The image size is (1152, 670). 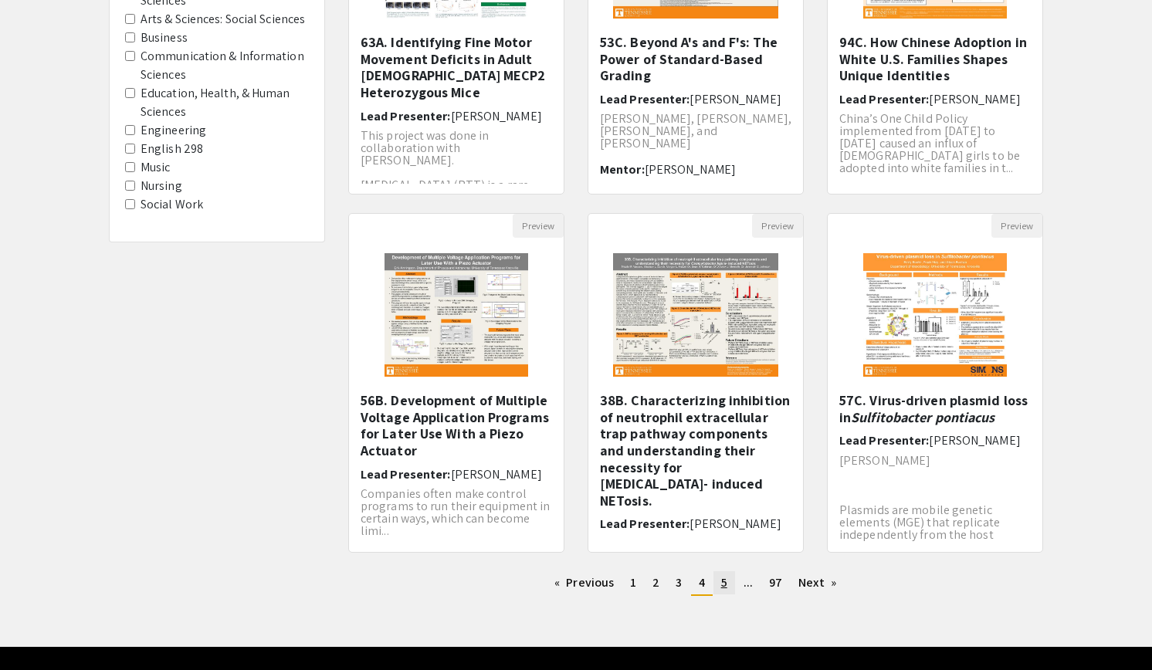 What do you see at coordinates (225, 66) in the screenshot?
I see `label: Communication & Information Sciences` at bounding box center [225, 66].